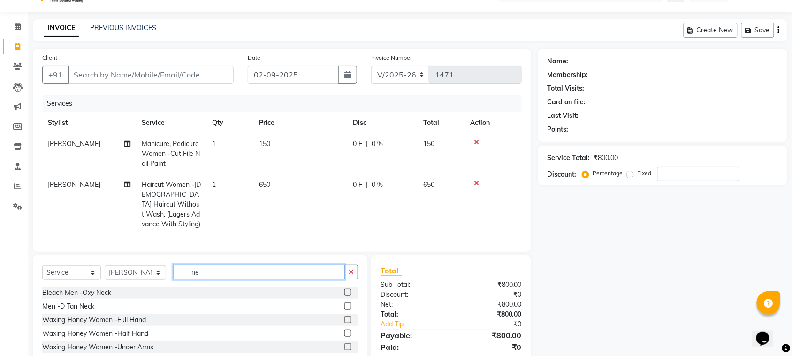  I want to click on div: Points:, so click(558, 129).